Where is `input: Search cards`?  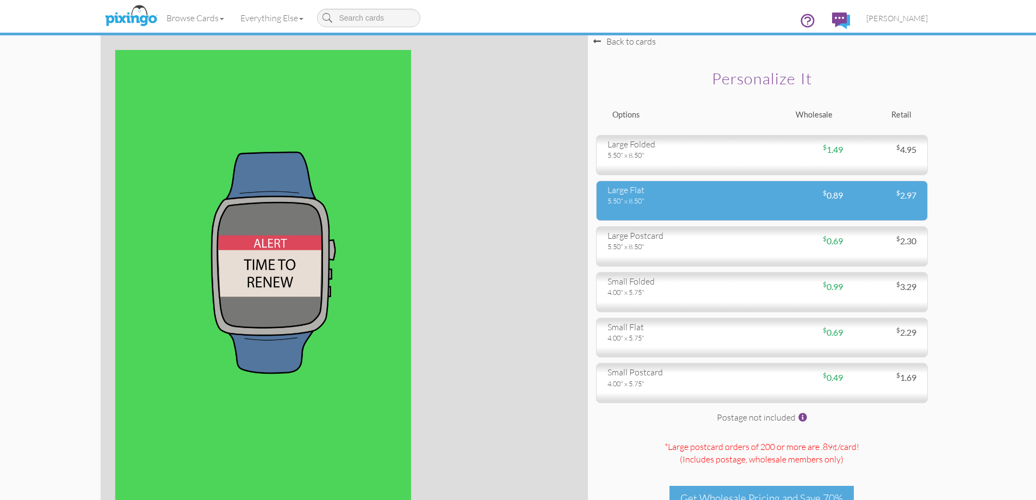 input: Search cards is located at coordinates (369, 18).